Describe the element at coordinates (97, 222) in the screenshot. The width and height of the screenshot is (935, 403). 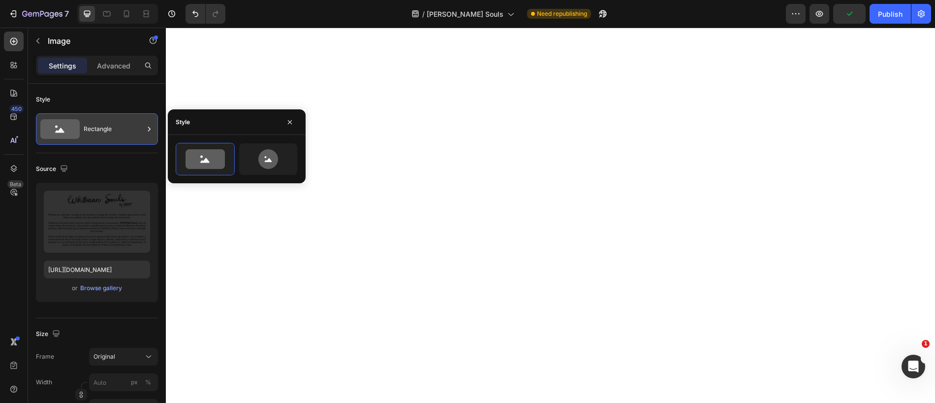
I see `img: preview-image` at that location.